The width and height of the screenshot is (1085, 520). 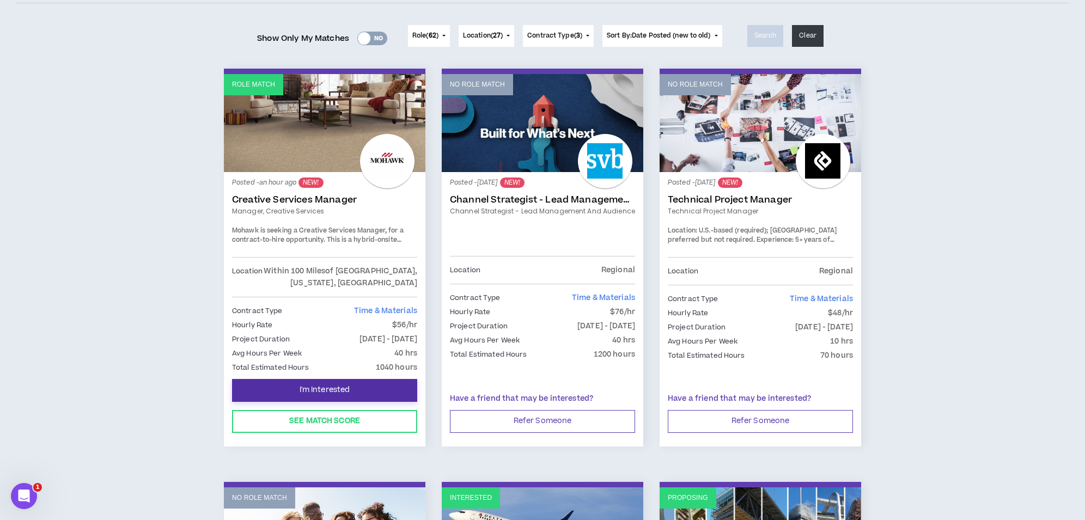 What do you see at coordinates (688, 498) in the screenshot?
I see `p: Proposing` at bounding box center [688, 498].